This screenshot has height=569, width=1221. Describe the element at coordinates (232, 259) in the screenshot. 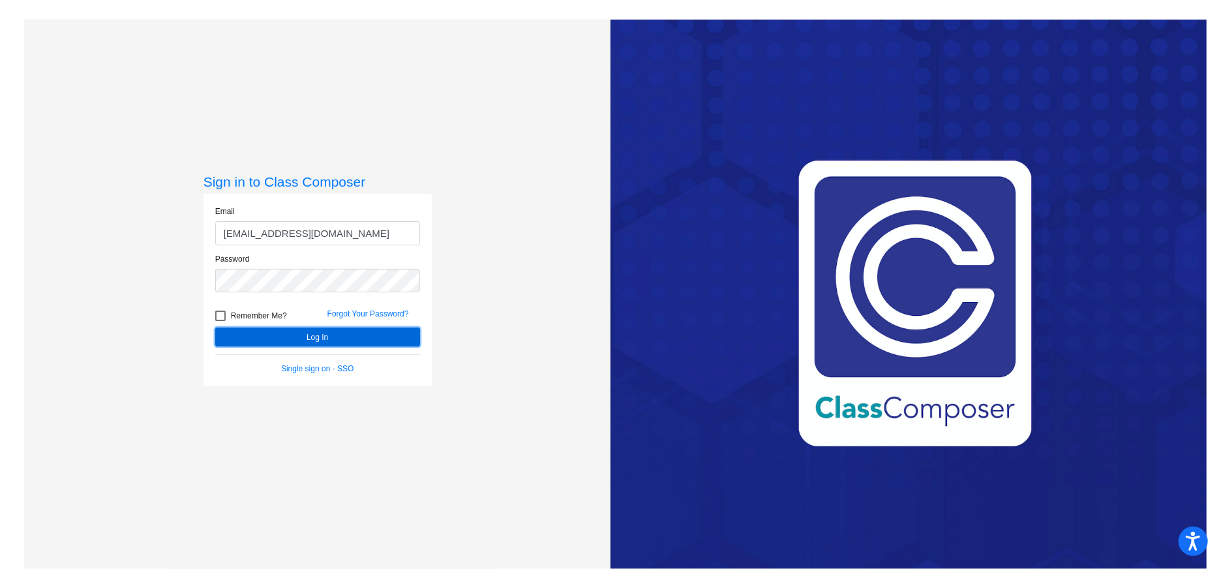

I see `label: Password` at that location.